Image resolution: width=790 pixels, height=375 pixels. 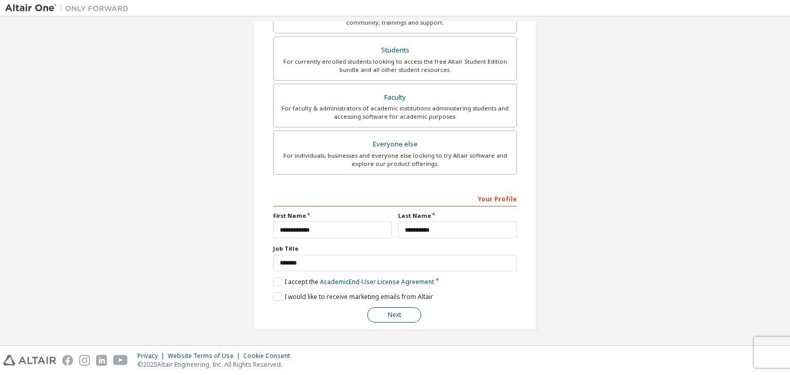 What do you see at coordinates (353, 297) in the screenshot?
I see `label: I would like to receive marketing emails from Altair` at bounding box center [353, 297].